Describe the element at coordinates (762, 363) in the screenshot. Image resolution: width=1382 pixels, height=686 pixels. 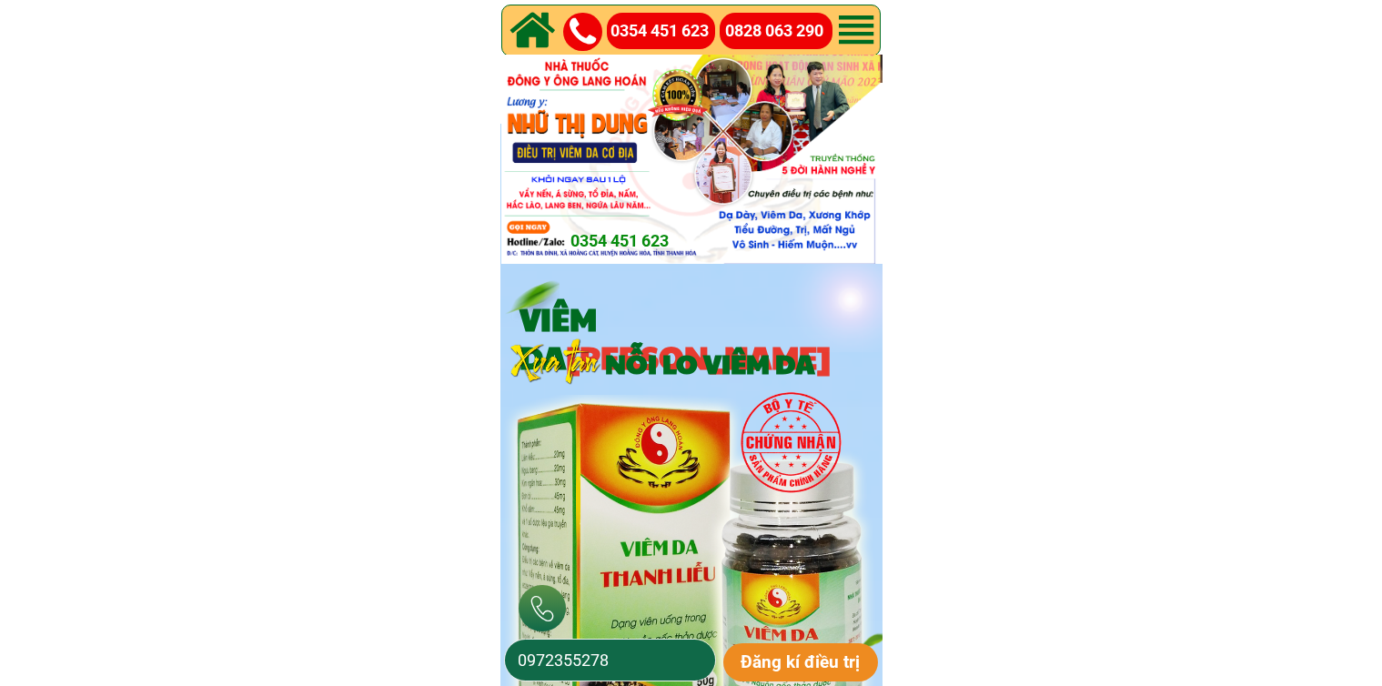
I see `h3: NỖI LO VIÊM DA` at that location.